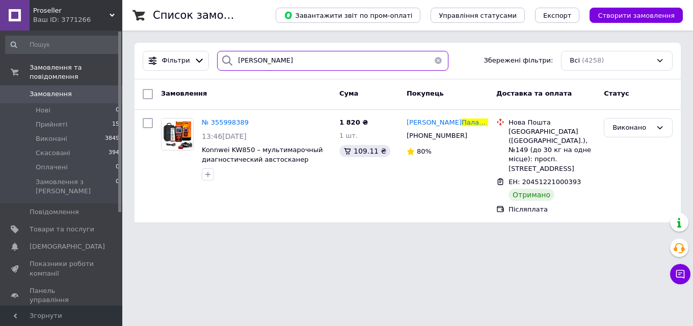 The height and width of the screenshot is (326, 693). Describe the element at coordinates (225, 122) in the screenshot. I see `a: № 355998389` at that location.